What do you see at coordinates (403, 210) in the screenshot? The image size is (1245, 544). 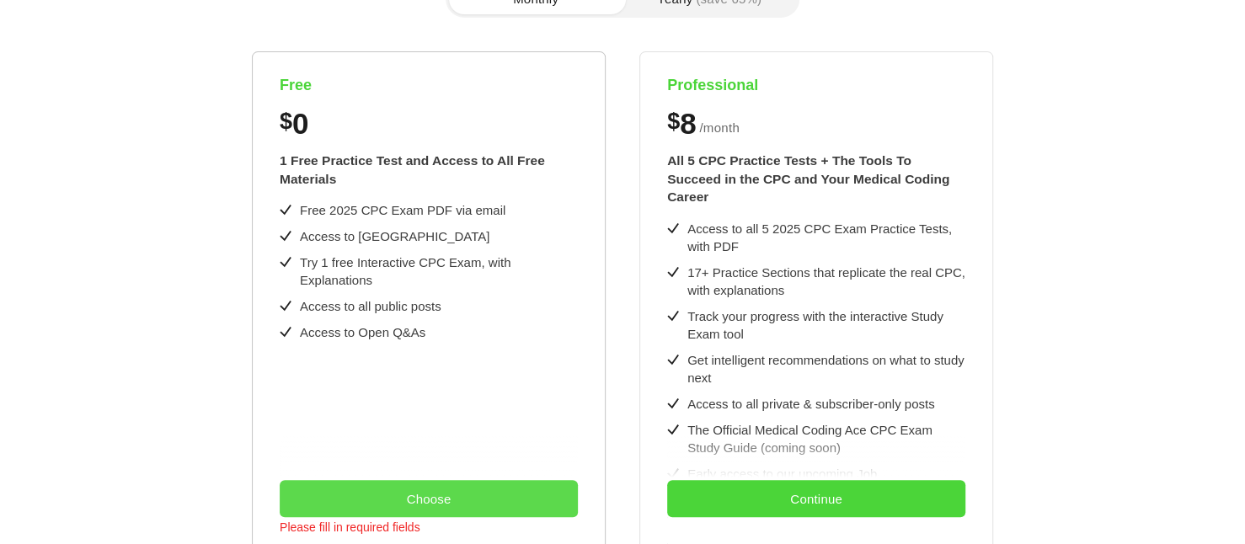 I see `div: Free 2025 CPC Exam PDF via email` at bounding box center [403, 210].